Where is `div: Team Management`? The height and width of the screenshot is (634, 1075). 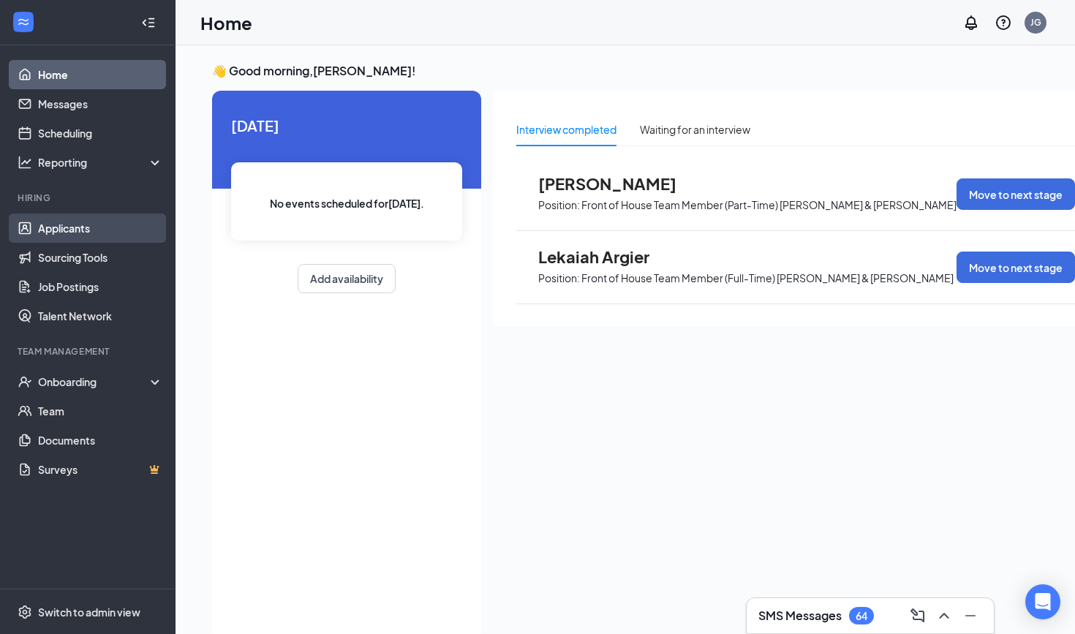 div: Team Management is located at coordinates (88, 351).